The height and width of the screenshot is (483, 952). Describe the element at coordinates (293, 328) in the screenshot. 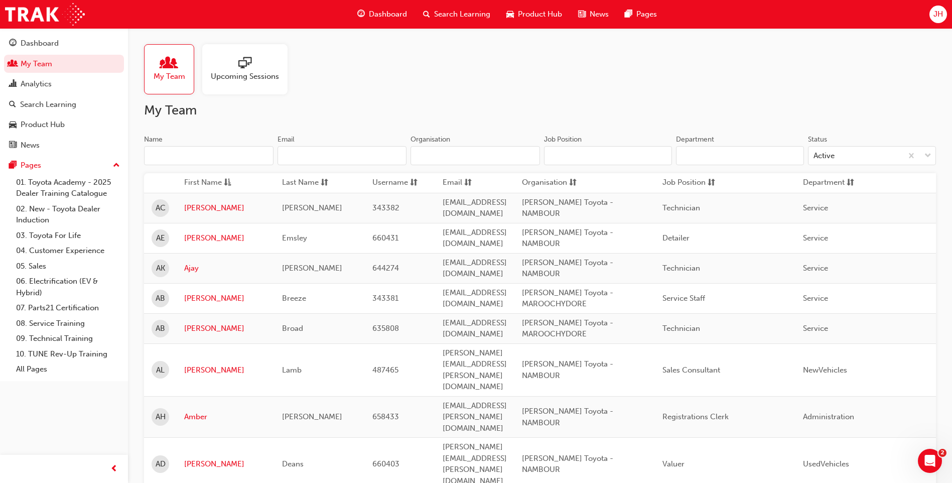

I see `span: Broad` at that location.